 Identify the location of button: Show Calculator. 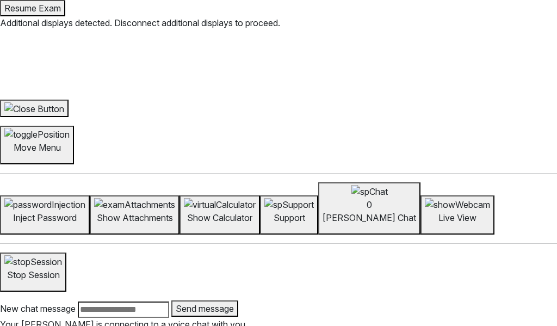
(220, 215).